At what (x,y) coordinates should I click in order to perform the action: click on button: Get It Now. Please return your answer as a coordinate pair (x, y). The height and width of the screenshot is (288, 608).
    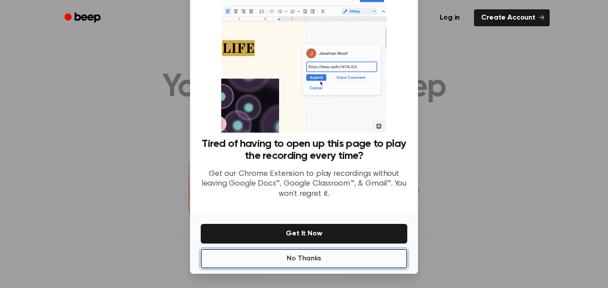
    Looking at the image, I should click on (304, 234).